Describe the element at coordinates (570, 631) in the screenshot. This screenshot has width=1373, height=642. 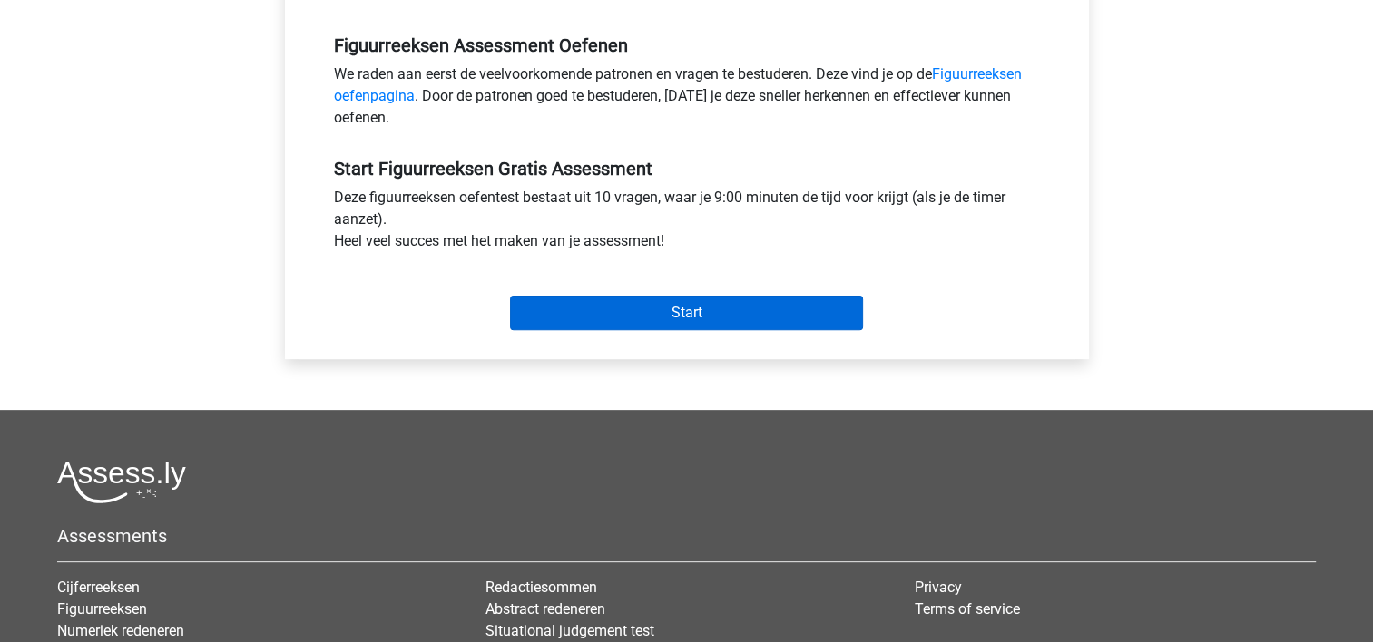
I see `a: Situational judgement test` at that location.